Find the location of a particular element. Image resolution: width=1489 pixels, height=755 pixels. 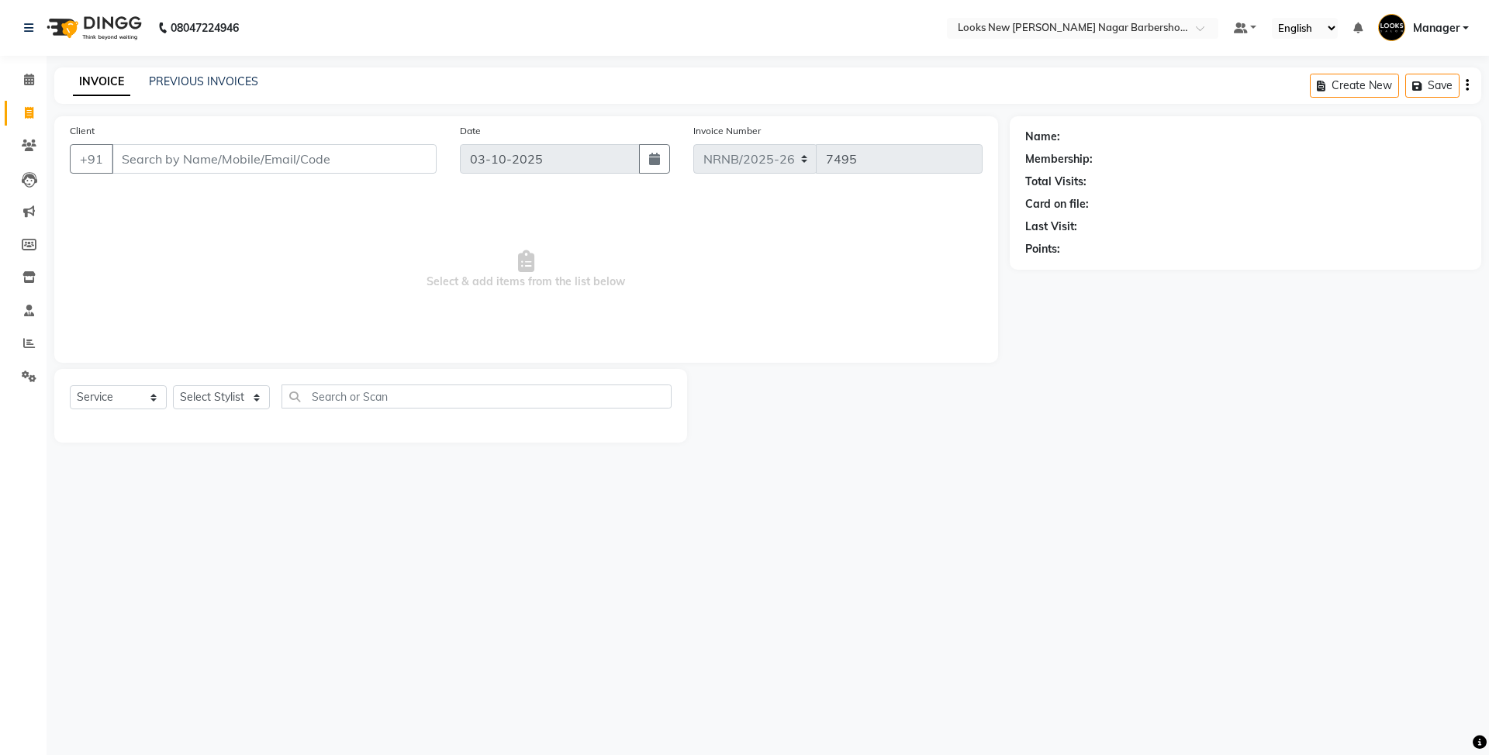

label: Client is located at coordinates (82, 131).